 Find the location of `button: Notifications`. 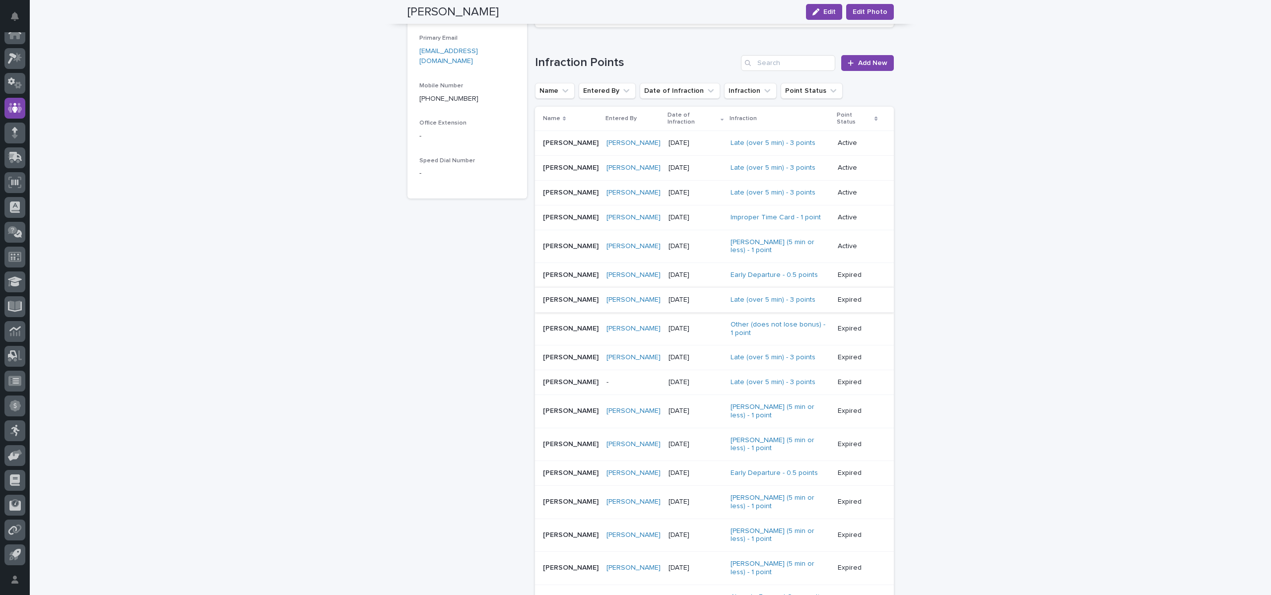

button: Notifications is located at coordinates (15, 16).